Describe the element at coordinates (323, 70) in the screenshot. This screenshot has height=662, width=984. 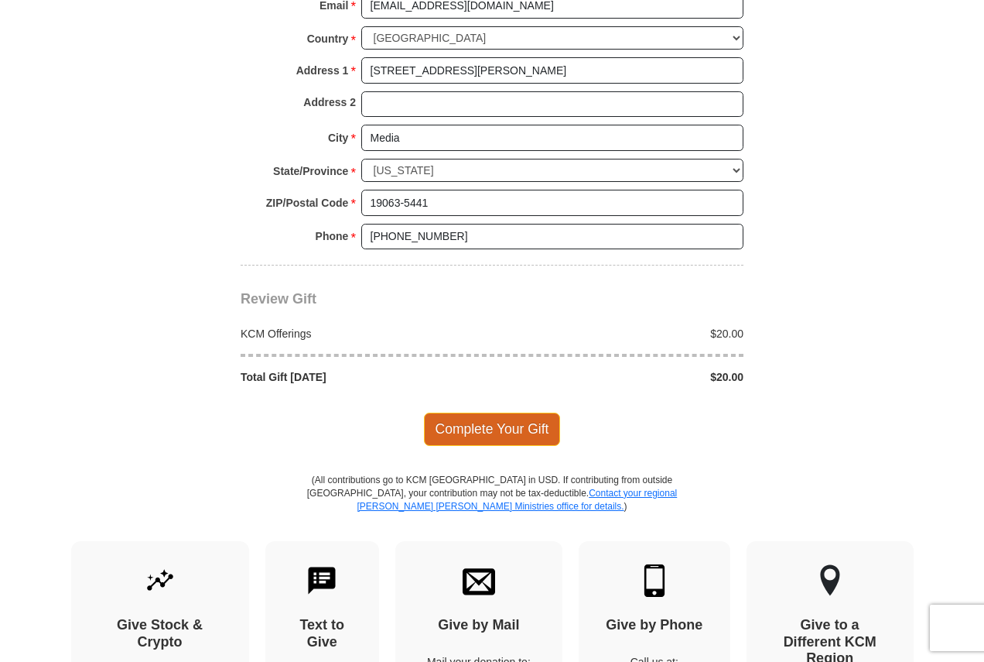
I see `strong: Address 1` at that location.